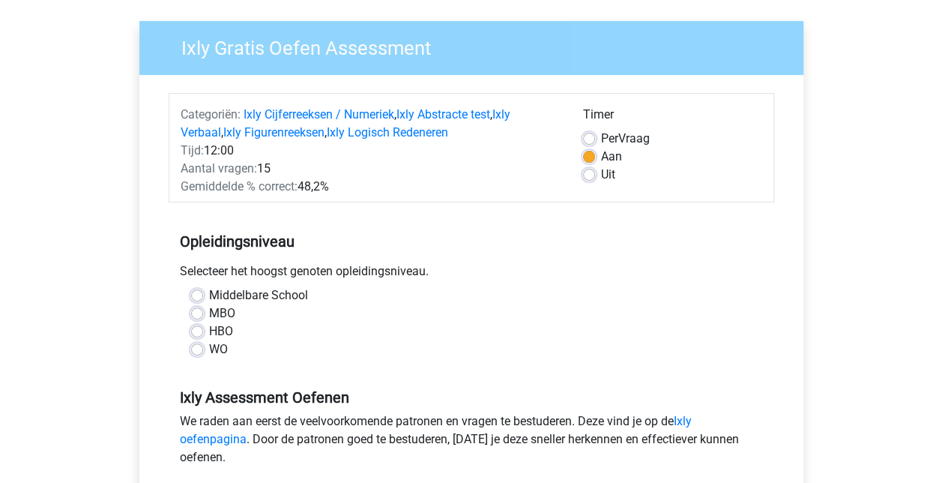 The image size is (942, 483). Describe the element at coordinates (387, 132) in the screenshot. I see `a: Ixly Logisch Redeneren` at that location.